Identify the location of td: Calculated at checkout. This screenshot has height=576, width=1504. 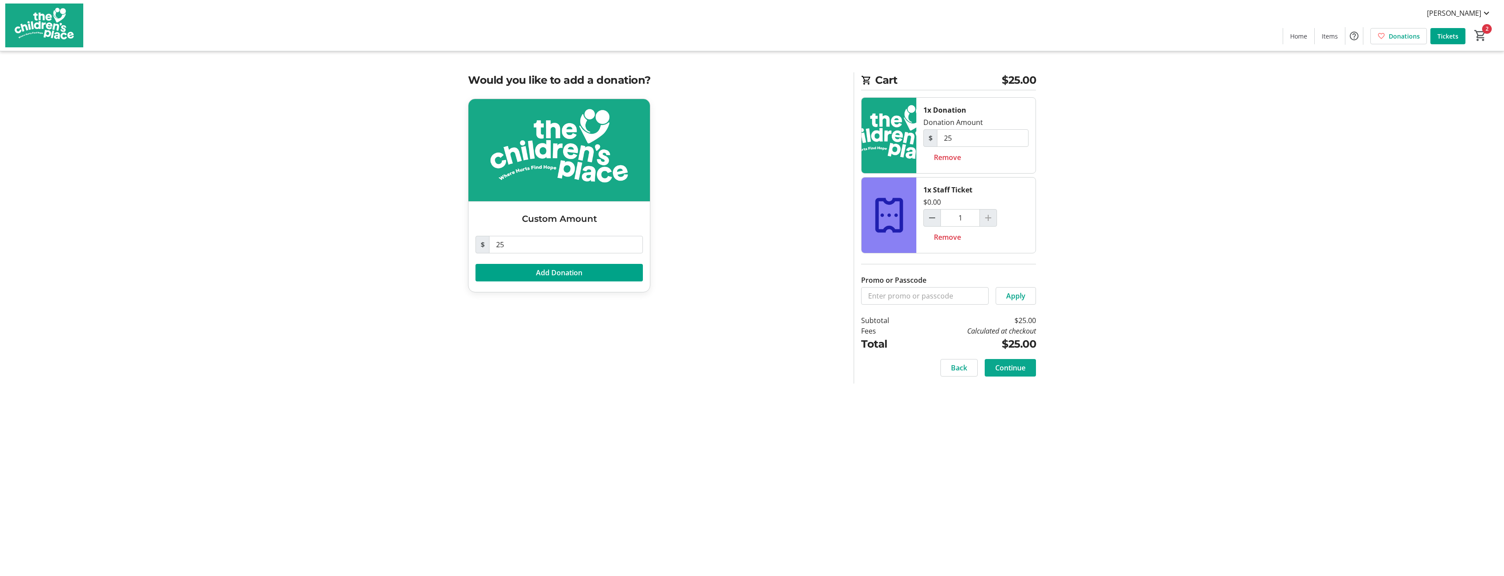
(974, 331).